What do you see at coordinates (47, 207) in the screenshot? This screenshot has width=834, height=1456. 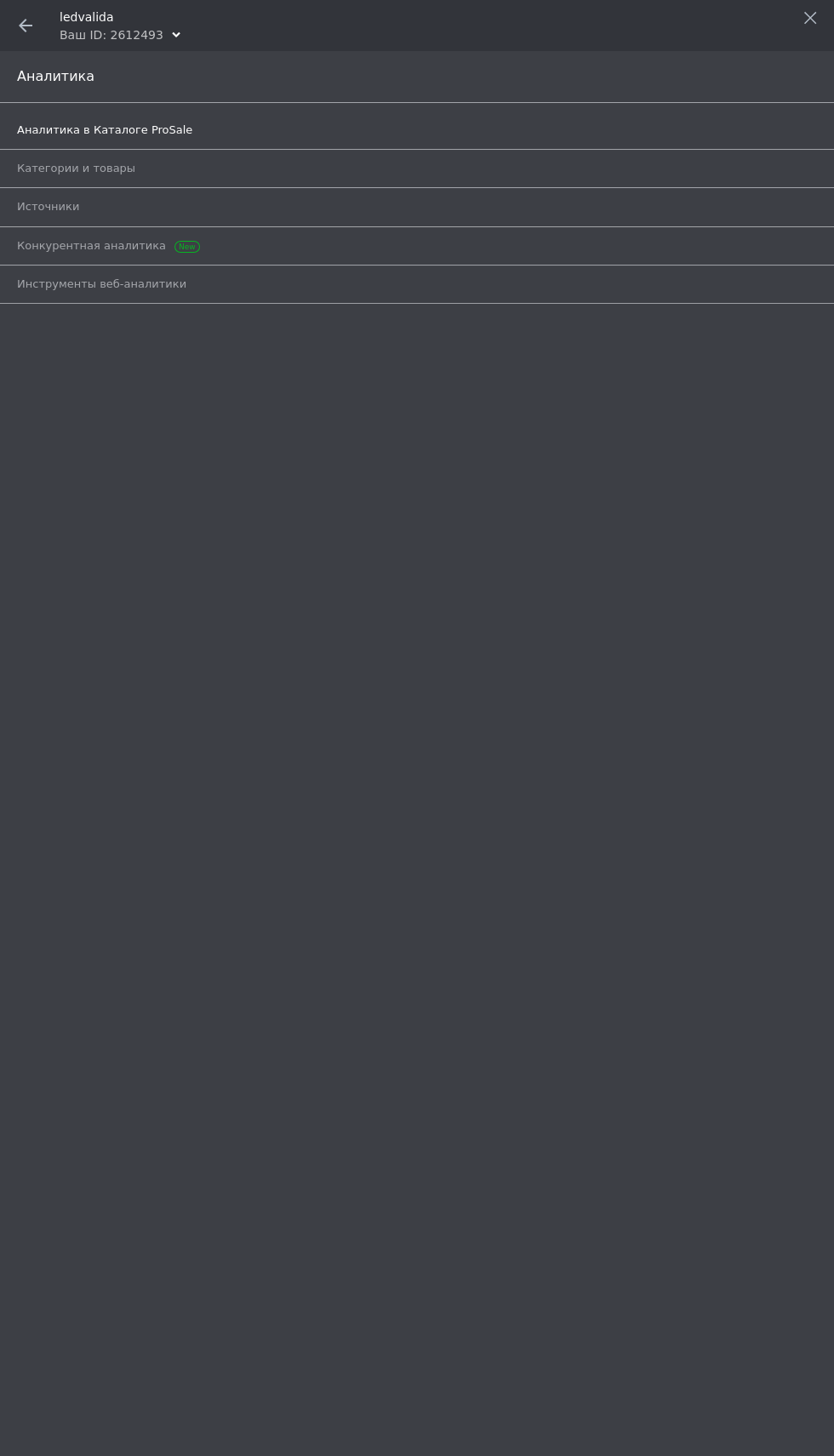 I see `span: Источники` at bounding box center [47, 207].